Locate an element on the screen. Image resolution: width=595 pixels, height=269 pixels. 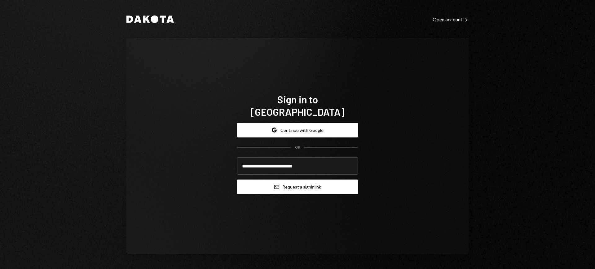
a: Open account is located at coordinates (451, 19).